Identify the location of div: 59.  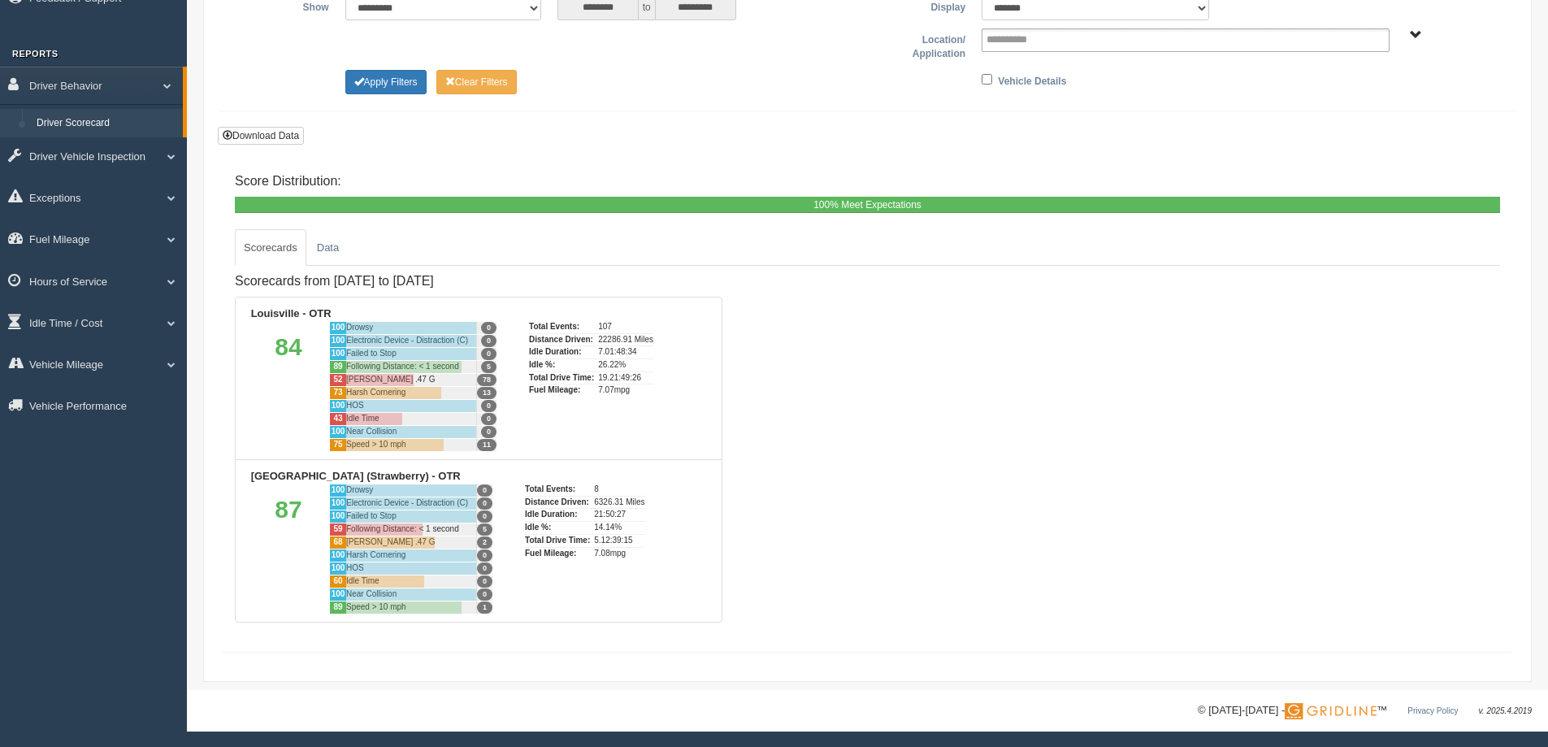
(337, 529).